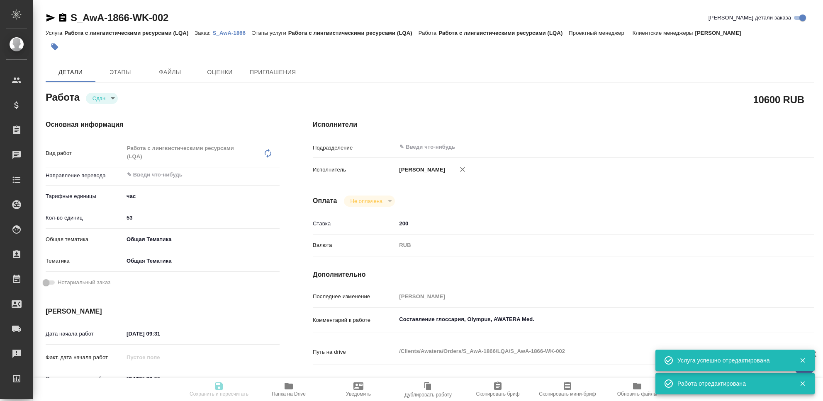 Image resolution: width=823 pixels, height=401 pixels. I want to click on p: Общая тематика, so click(85, 240).